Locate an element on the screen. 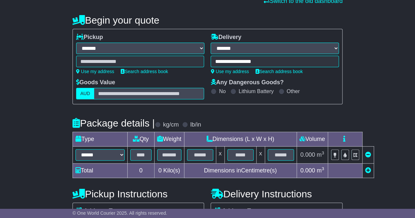 Image resolution: width=415 pixels, height=218 pixels. td: Weight is located at coordinates (169, 139).